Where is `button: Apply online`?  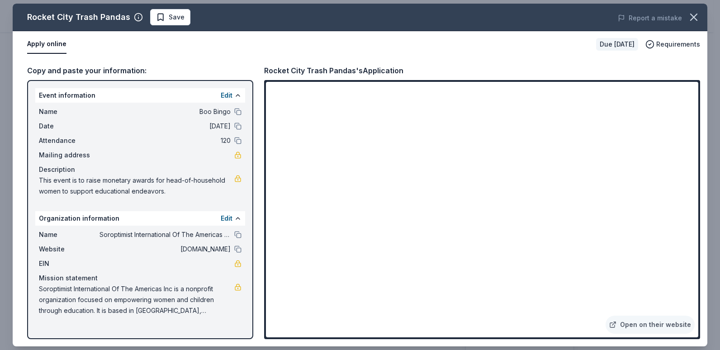
button: Apply online is located at coordinates (47, 44).